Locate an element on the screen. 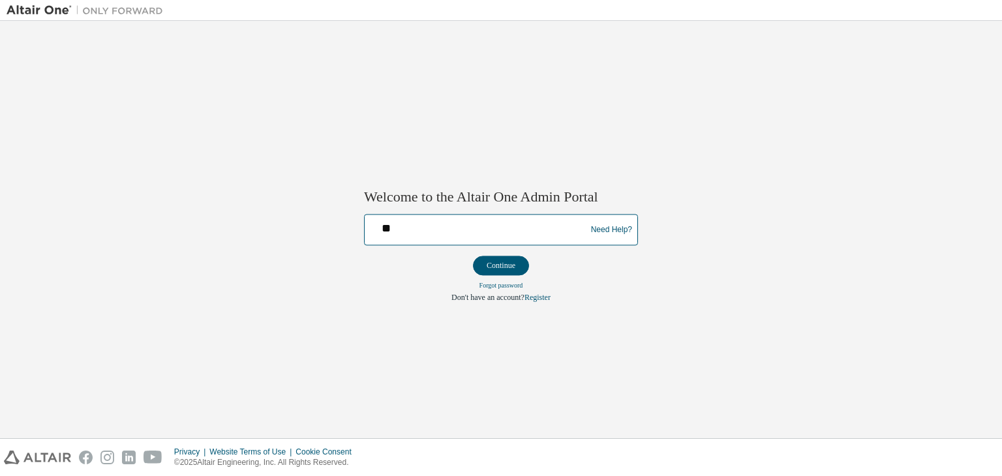 This screenshot has height=476, width=1002. button: Continue is located at coordinates (501, 266).